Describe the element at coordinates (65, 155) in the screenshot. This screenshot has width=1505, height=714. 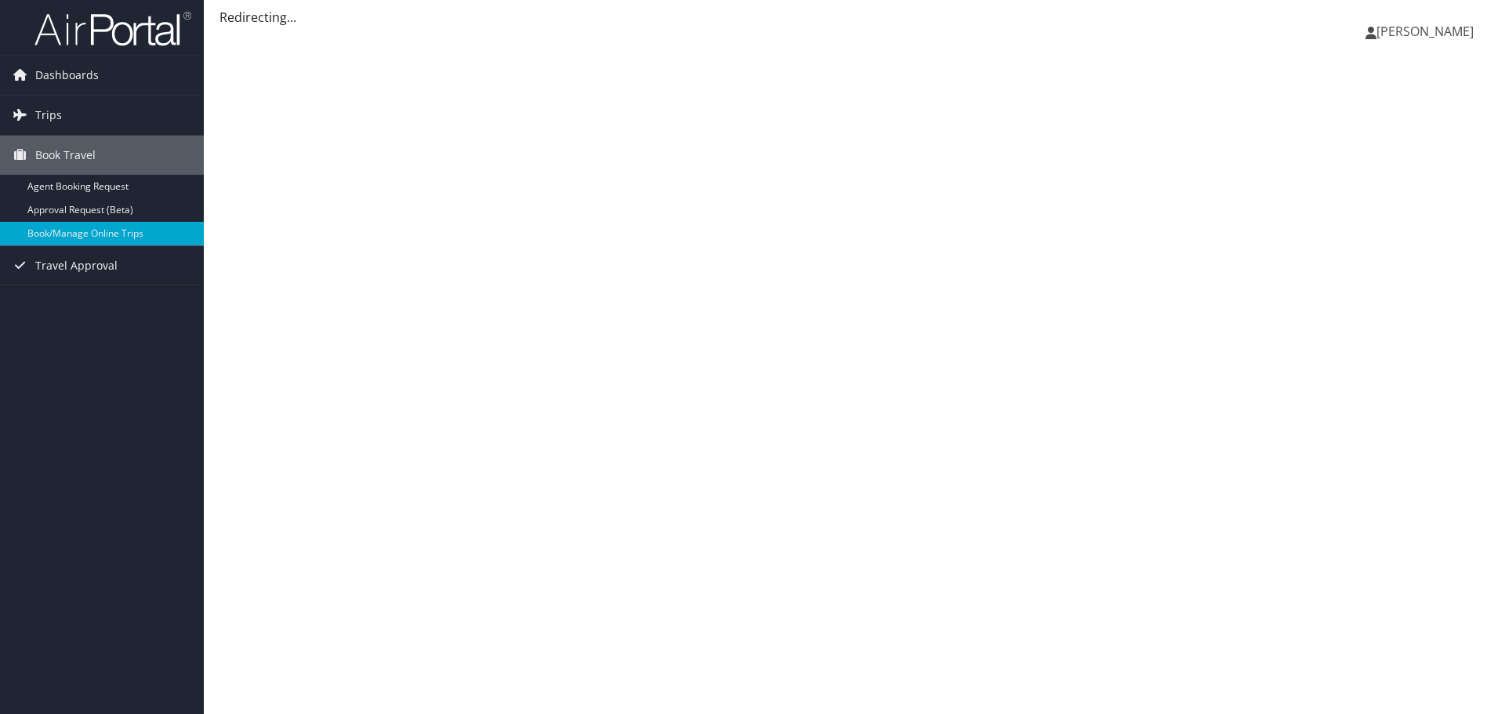
I see `span: Book Travel` at that location.